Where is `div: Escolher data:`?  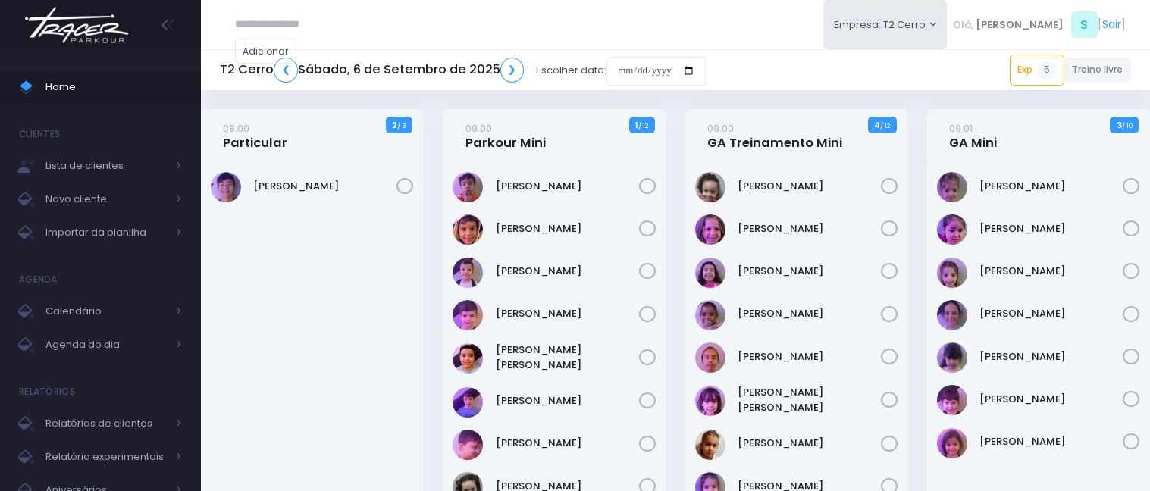
div: Escolher data: is located at coordinates (462, 70).